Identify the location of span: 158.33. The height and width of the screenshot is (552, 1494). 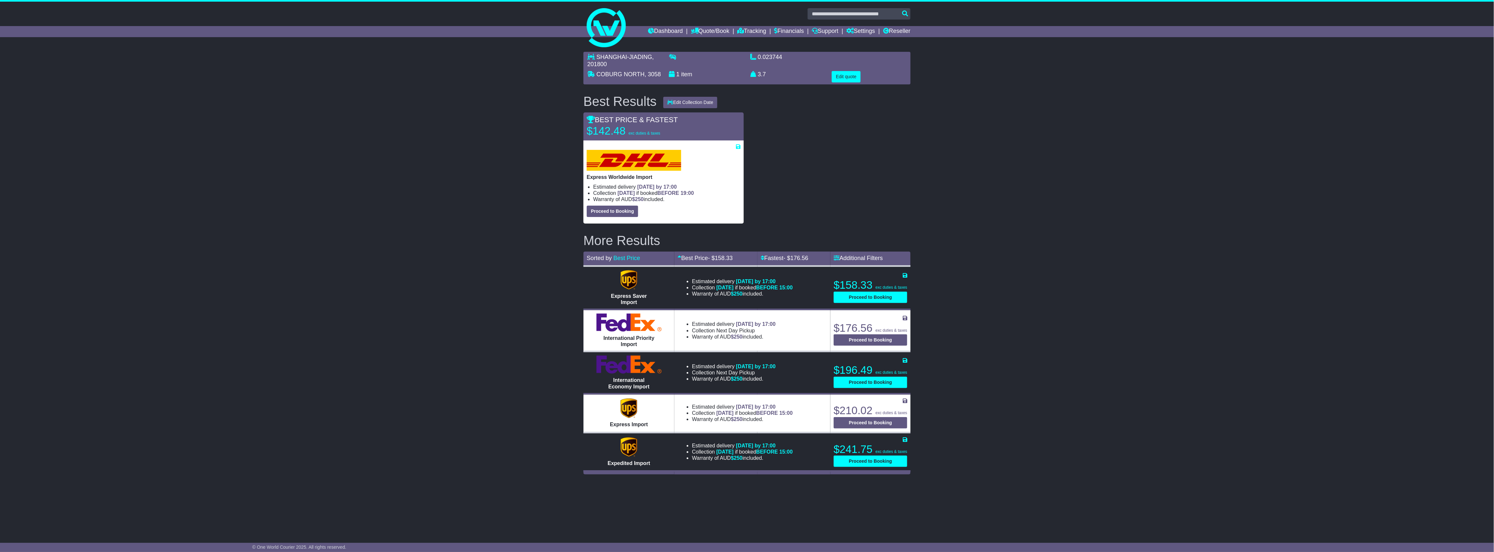
(723, 258).